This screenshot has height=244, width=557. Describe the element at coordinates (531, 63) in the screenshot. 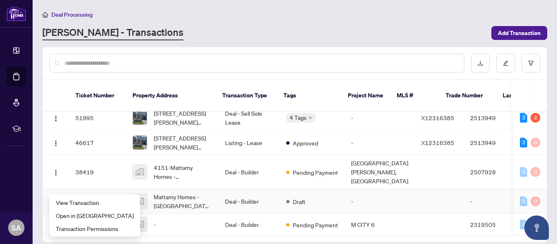

I see `button: filter` at that location.